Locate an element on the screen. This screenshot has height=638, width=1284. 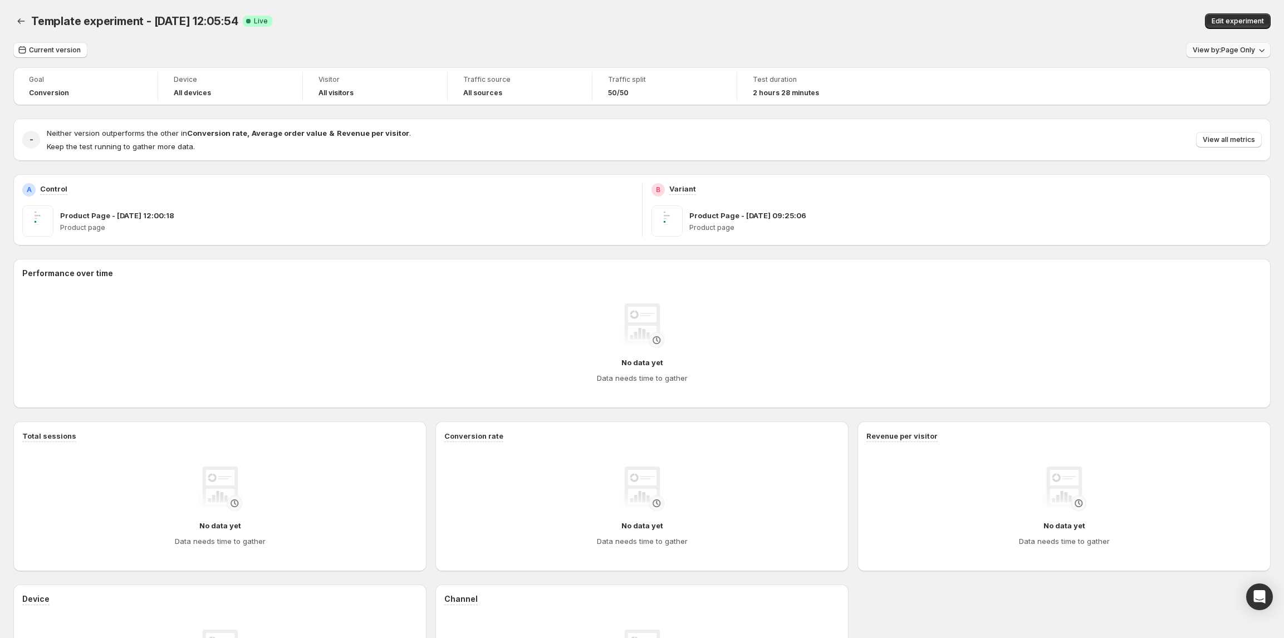
span: View all metrics is located at coordinates (1229, 140).